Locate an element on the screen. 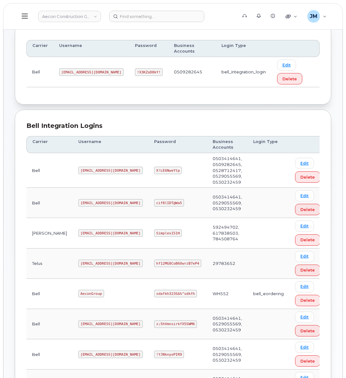 The image size is (346, 378). span: JM is located at coordinates (314, 16).